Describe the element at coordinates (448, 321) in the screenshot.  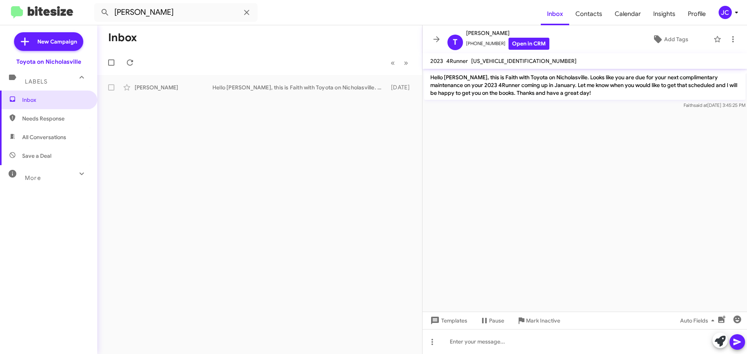
I see `button: Templates` at that location.